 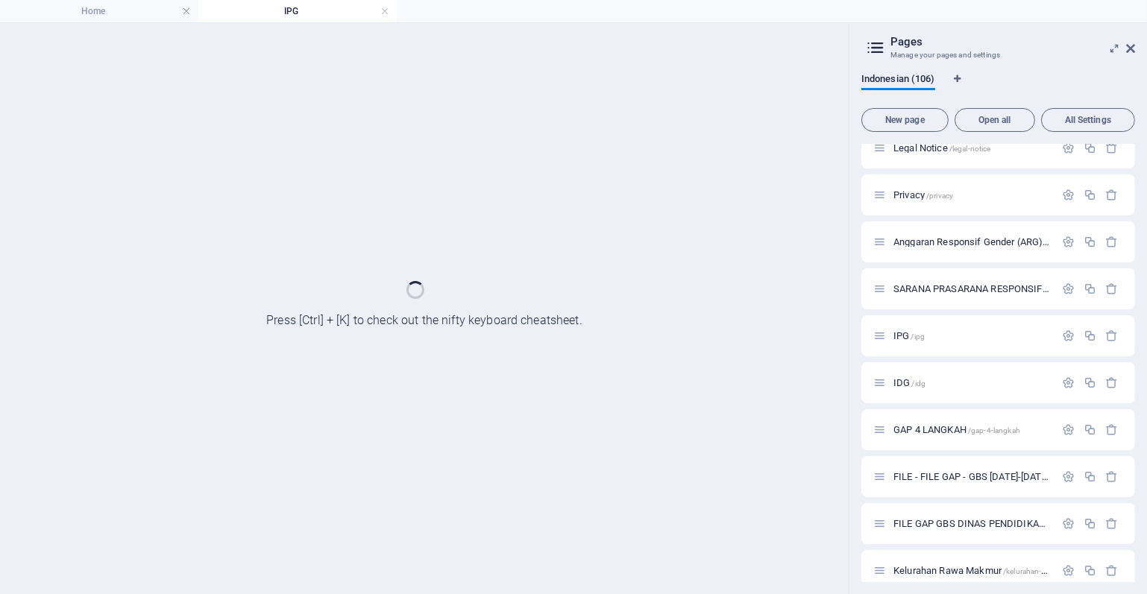 I want to click on span: New page, so click(x=904, y=120).